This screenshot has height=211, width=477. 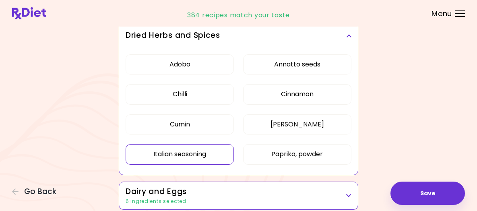 I want to click on button: Adobo, so click(x=179, y=64).